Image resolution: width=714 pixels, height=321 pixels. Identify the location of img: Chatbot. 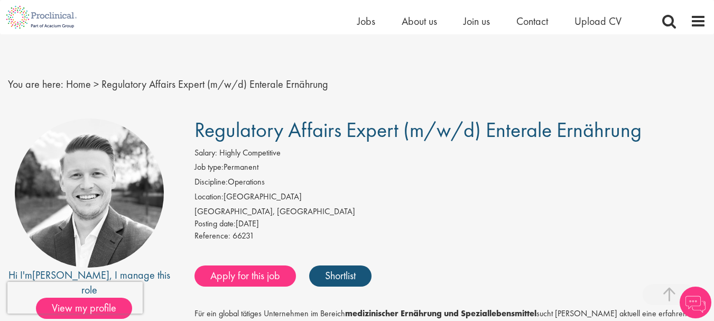
(695, 302).